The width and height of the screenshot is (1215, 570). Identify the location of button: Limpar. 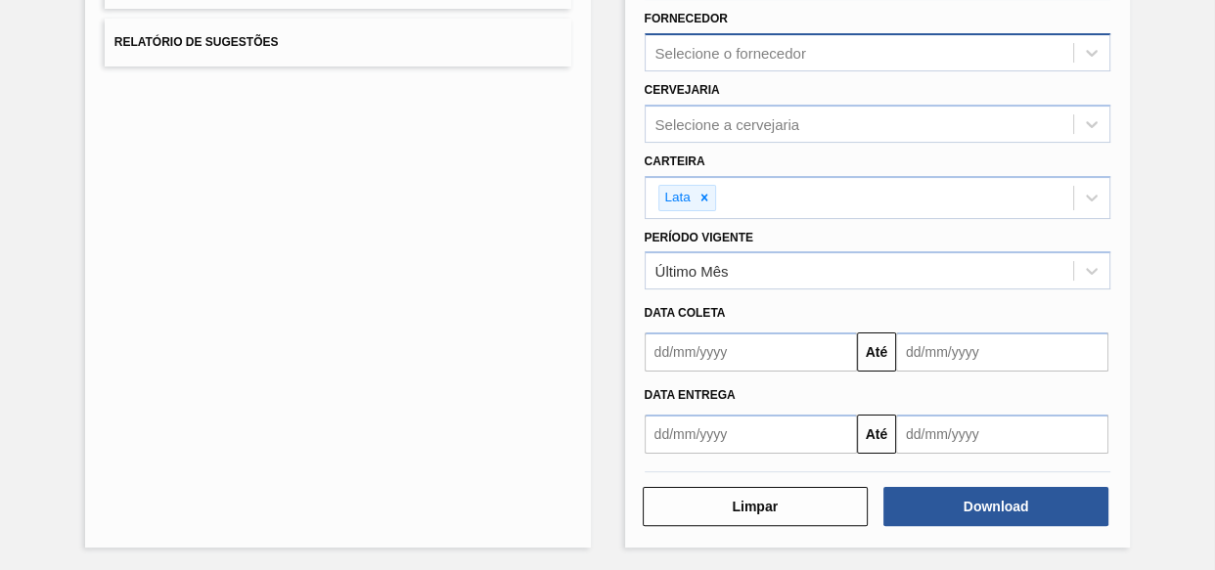
(755, 507).